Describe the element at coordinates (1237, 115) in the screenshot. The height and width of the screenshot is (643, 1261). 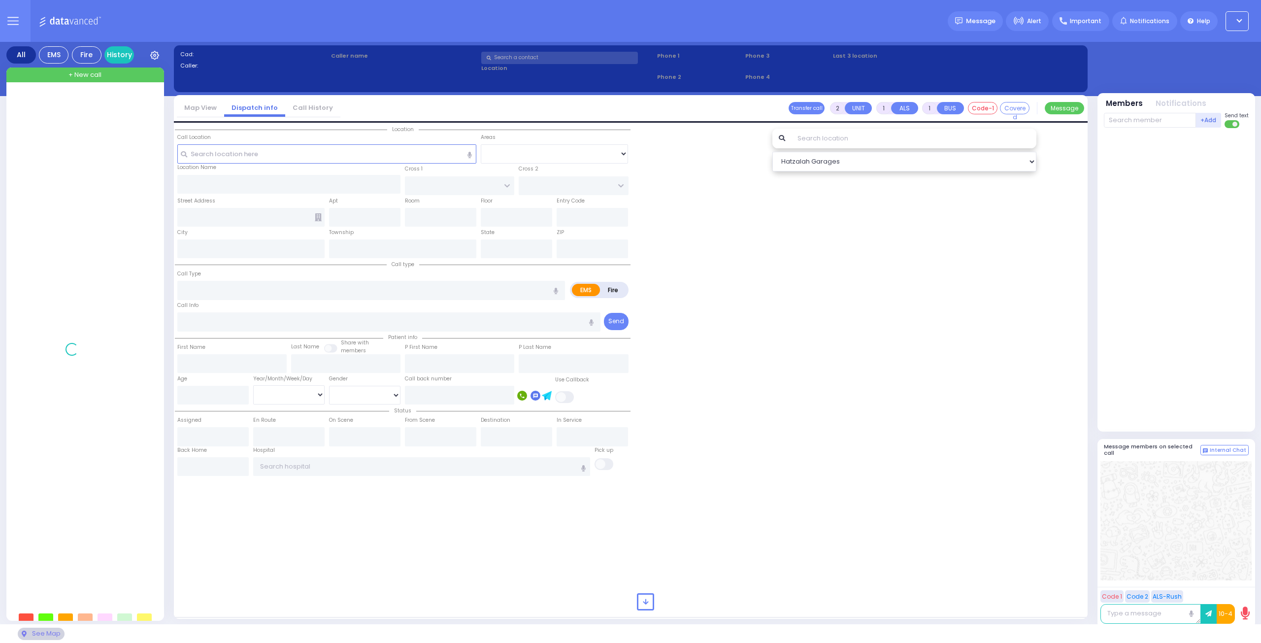
I see `span: Send text` at that location.